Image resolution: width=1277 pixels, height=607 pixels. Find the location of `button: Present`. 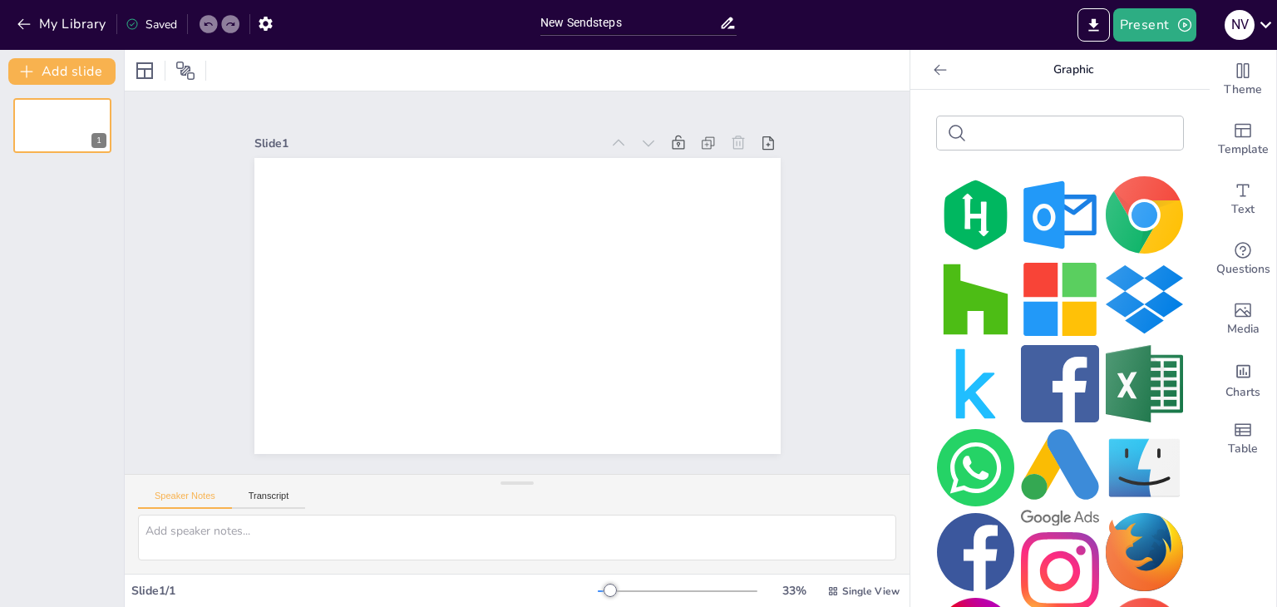

button: Present is located at coordinates (1154, 25).